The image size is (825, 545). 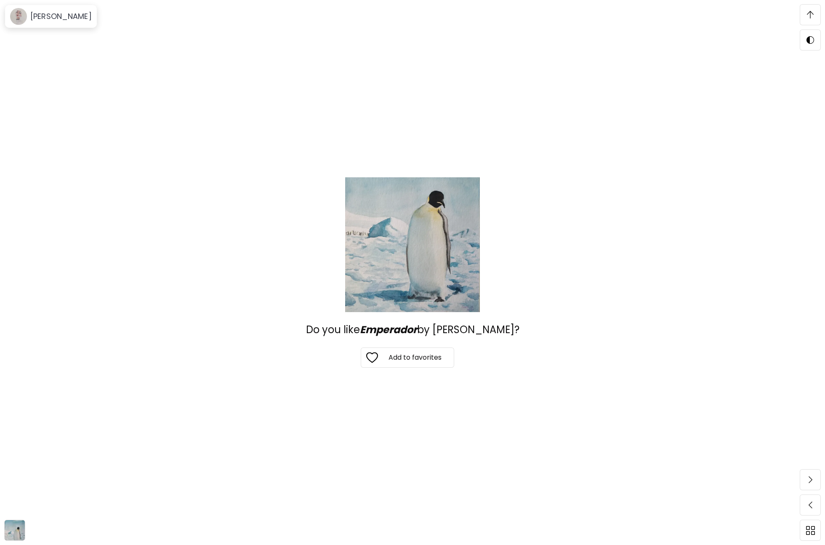 I want to click on img: primary, so click(x=413, y=245).